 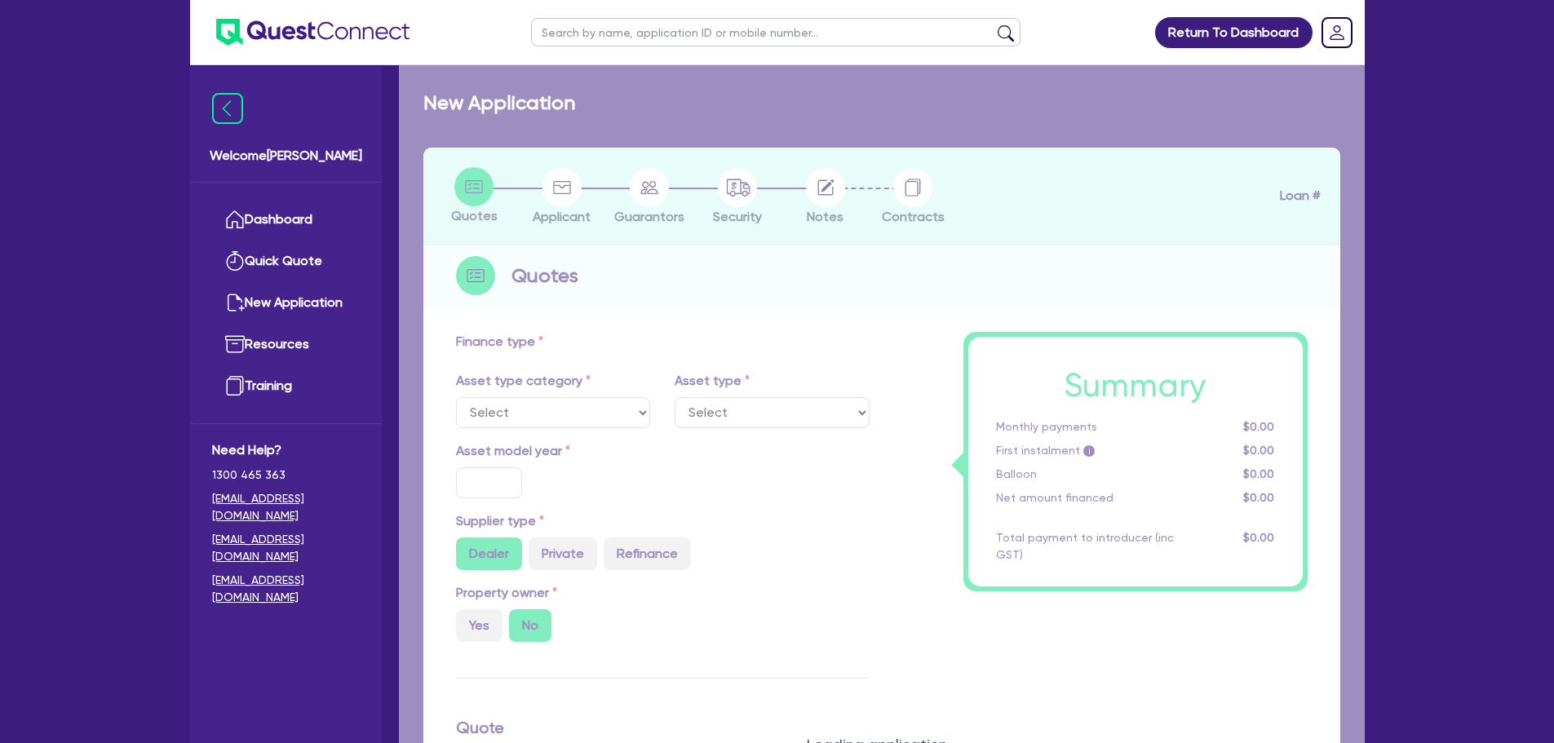 What do you see at coordinates (235, 344) in the screenshot?
I see `img: resources` at bounding box center [235, 344].